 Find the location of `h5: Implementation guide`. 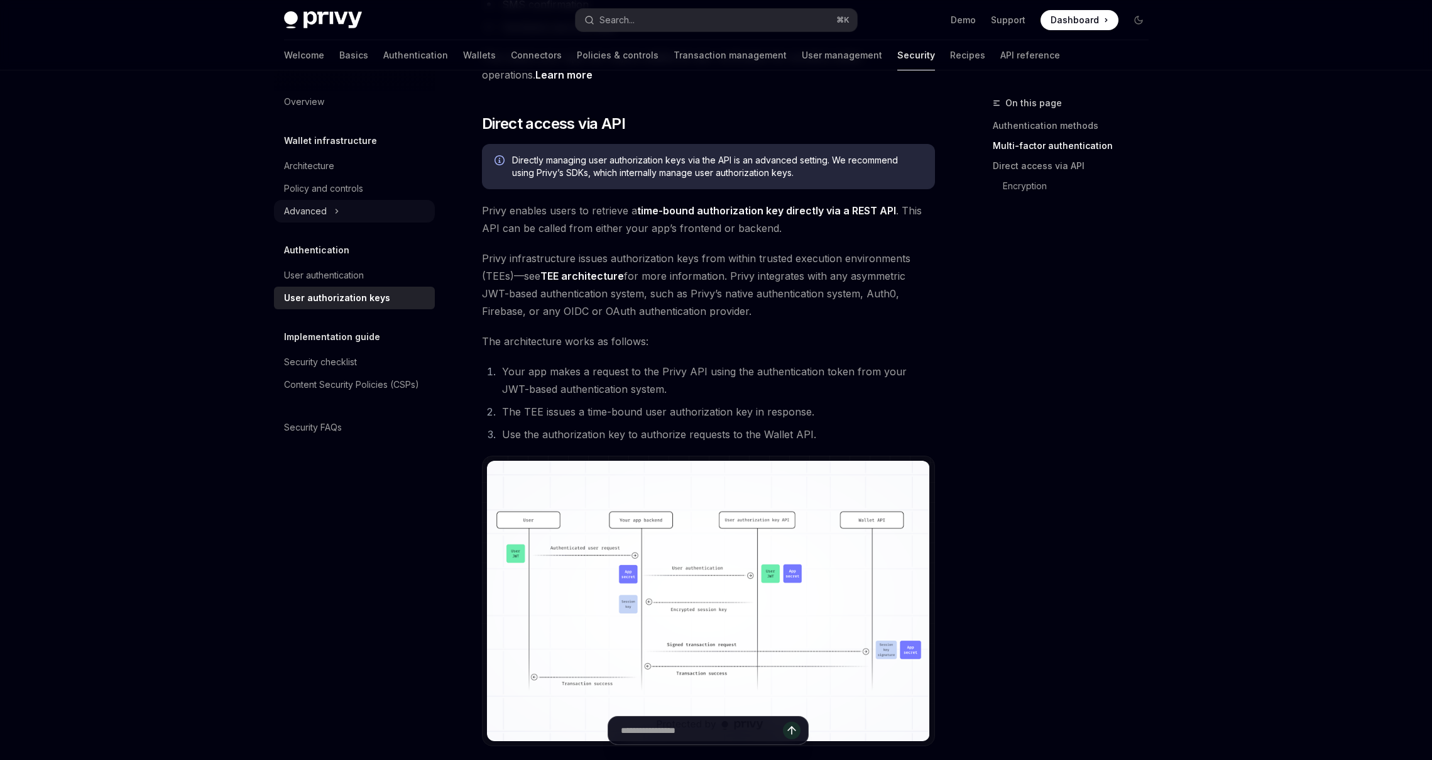

h5: Implementation guide is located at coordinates (332, 337).